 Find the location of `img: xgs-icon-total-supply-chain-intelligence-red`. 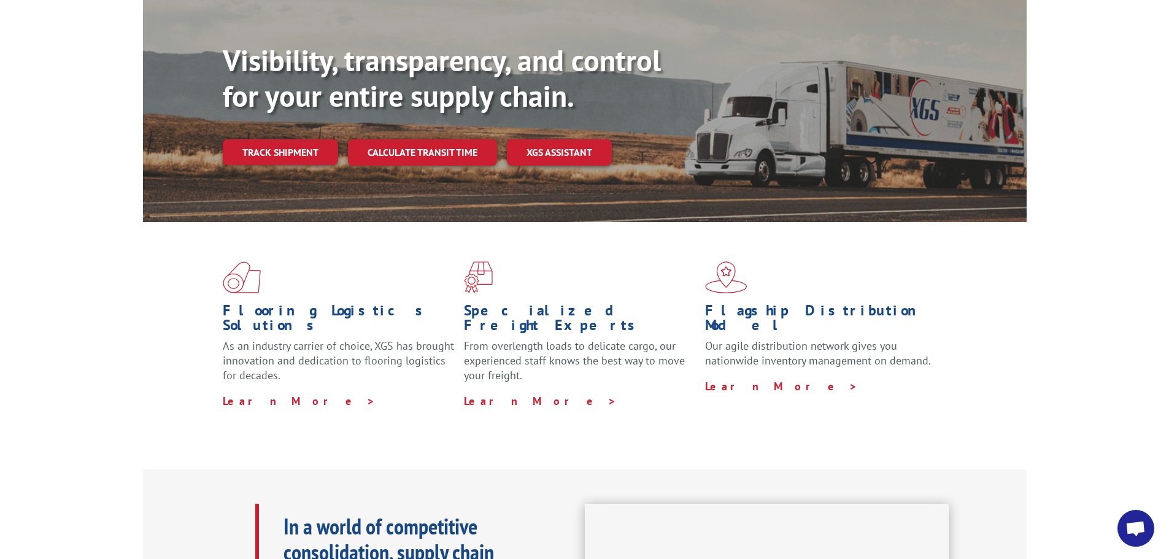

img: xgs-icon-total-supply-chain-intelligence-red is located at coordinates (242, 277).